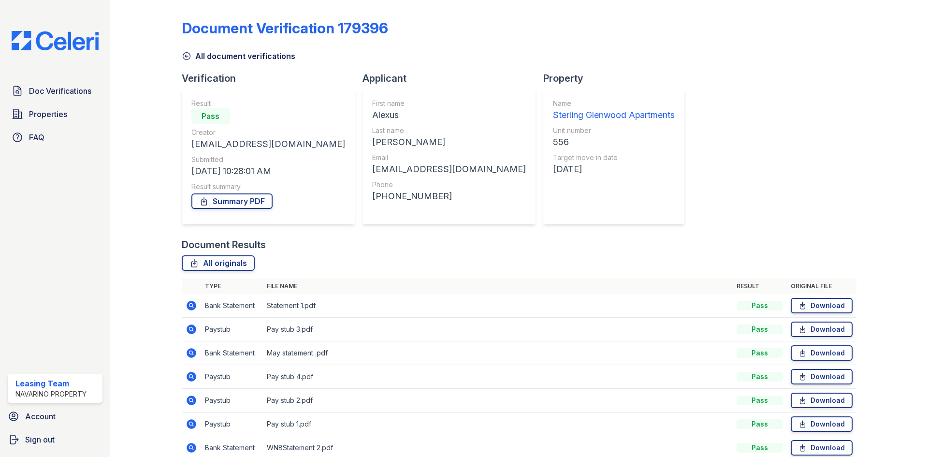 This screenshot has width=928, height=457. I want to click on button: Sign out, so click(55, 439).